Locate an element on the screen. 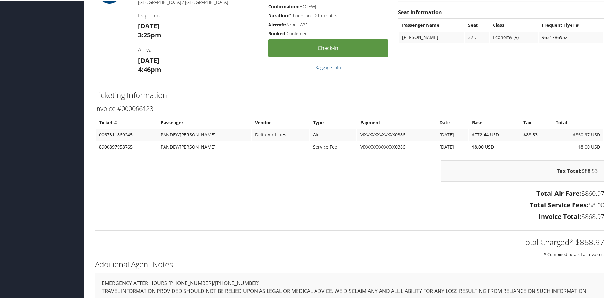  th: Seat is located at coordinates (477, 24).